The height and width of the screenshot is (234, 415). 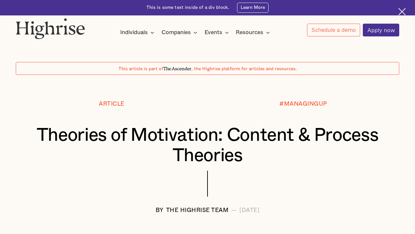 What do you see at coordinates (197, 210) in the screenshot?
I see `div: The Highrise Team` at bounding box center [197, 210].